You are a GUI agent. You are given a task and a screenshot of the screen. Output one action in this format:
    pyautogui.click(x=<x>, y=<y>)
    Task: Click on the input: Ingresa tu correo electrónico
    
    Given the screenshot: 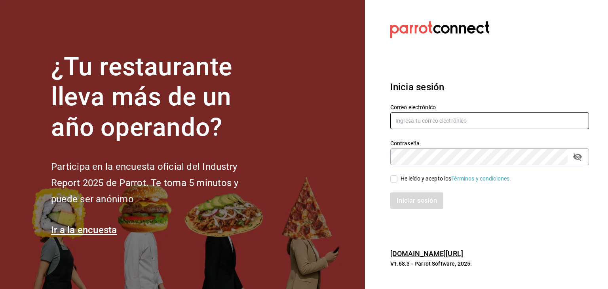 What is the action you would take?
    pyautogui.click(x=490, y=121)
    